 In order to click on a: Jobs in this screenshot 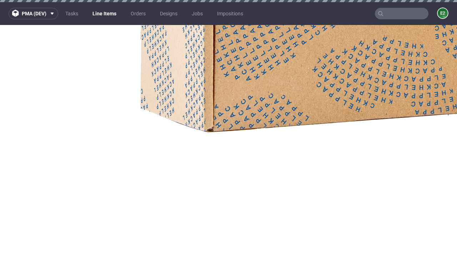, I will do `click(197, 14)`.